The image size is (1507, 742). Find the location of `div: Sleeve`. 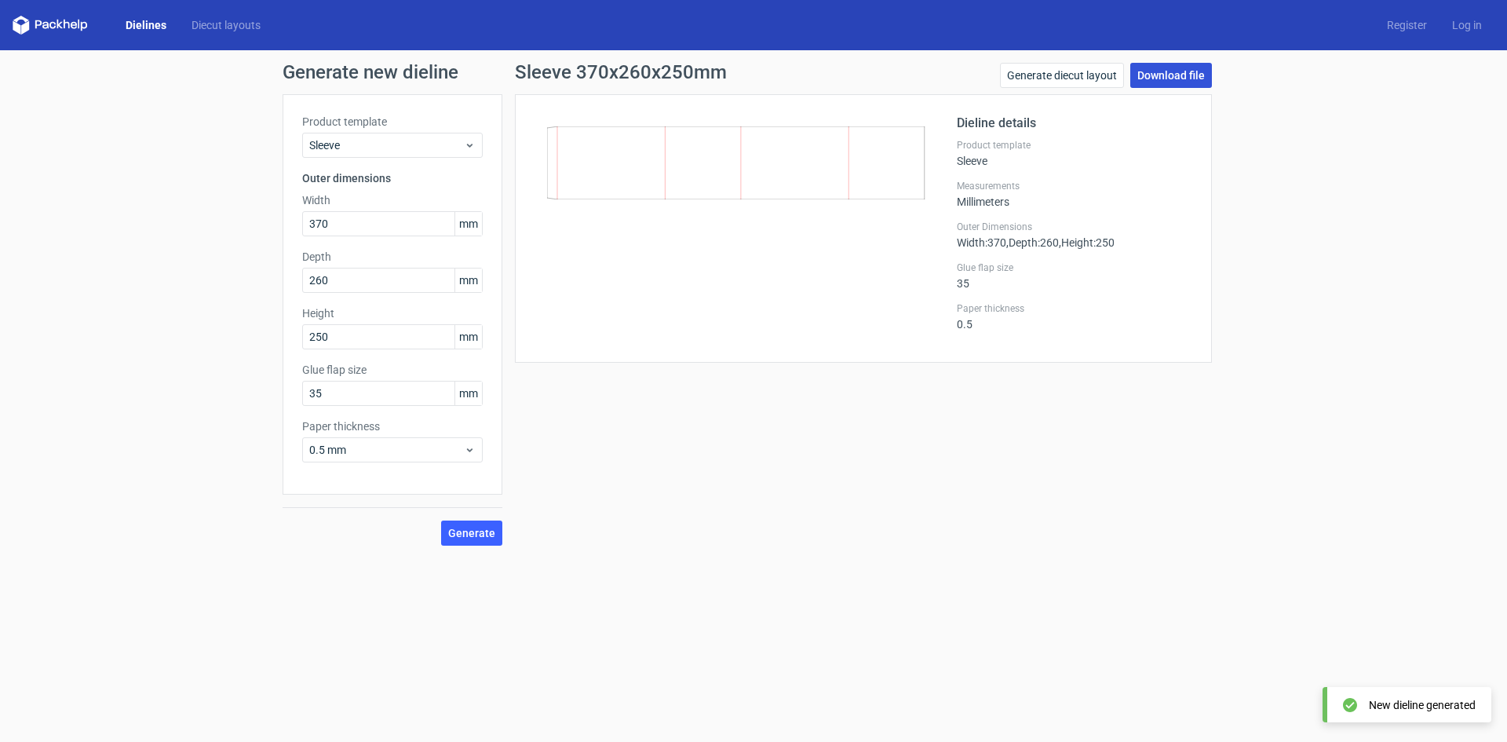

div: Sleeve is located at coordinates (1074, 153).